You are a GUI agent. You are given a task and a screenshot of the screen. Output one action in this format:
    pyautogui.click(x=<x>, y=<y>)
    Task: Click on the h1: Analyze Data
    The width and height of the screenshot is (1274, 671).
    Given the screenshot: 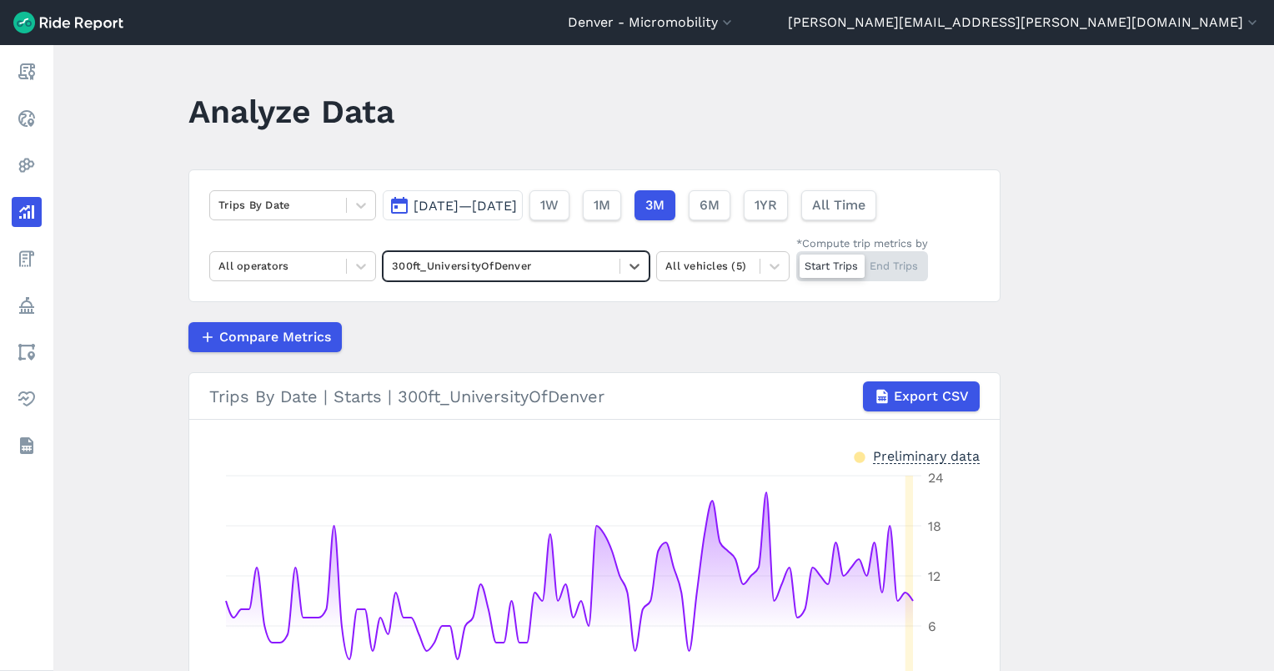 What is the action you would take?
    pyautogui.click(x=291, y=111)
    